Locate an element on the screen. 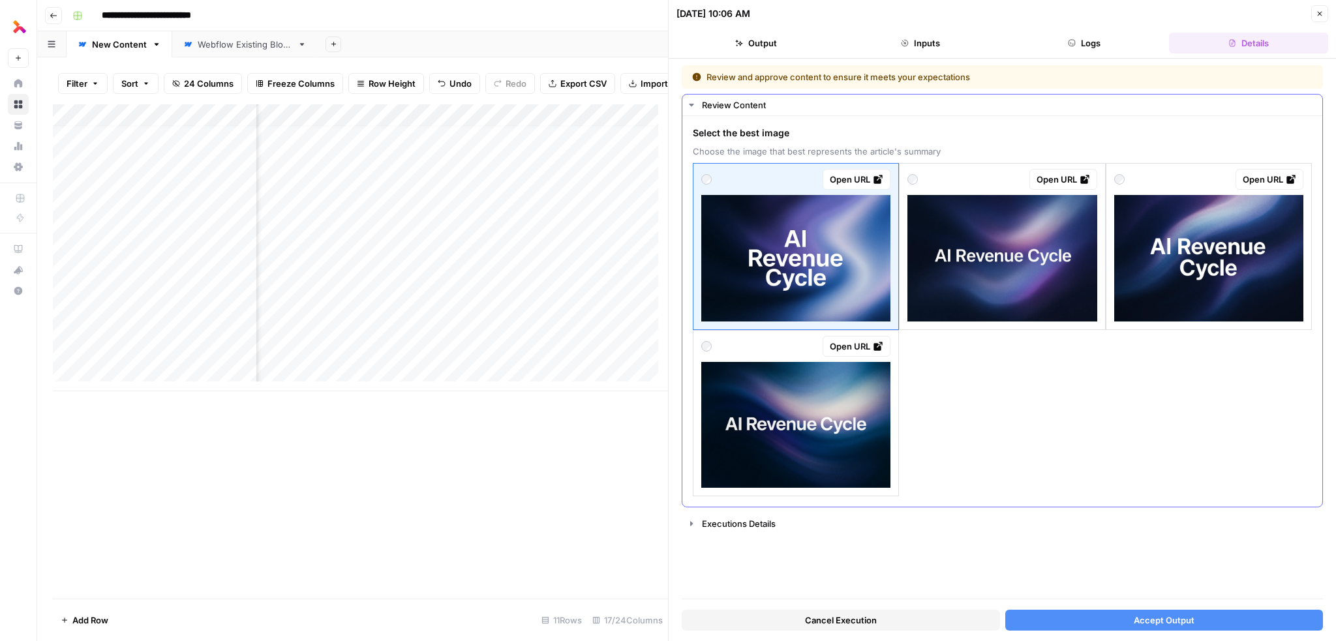  span: Undo is located at coordinates (461, 83).